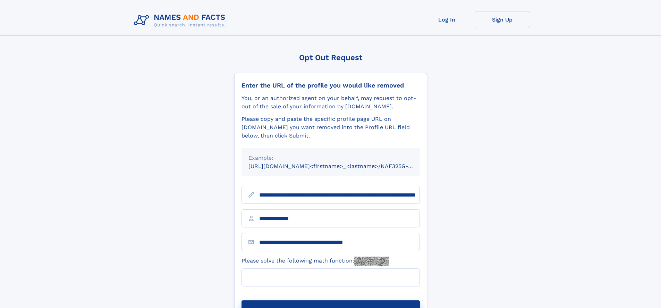 This screenshot has height=308, width=661. I want to click on div: You, or an authorized agent on your behalf, may request to opt-out of the sale of your informatio..., so click(331, 102).